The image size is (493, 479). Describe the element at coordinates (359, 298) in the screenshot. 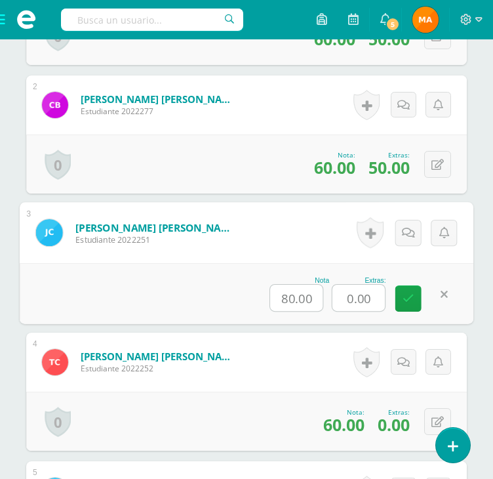

I see `input: Extra` at that location.